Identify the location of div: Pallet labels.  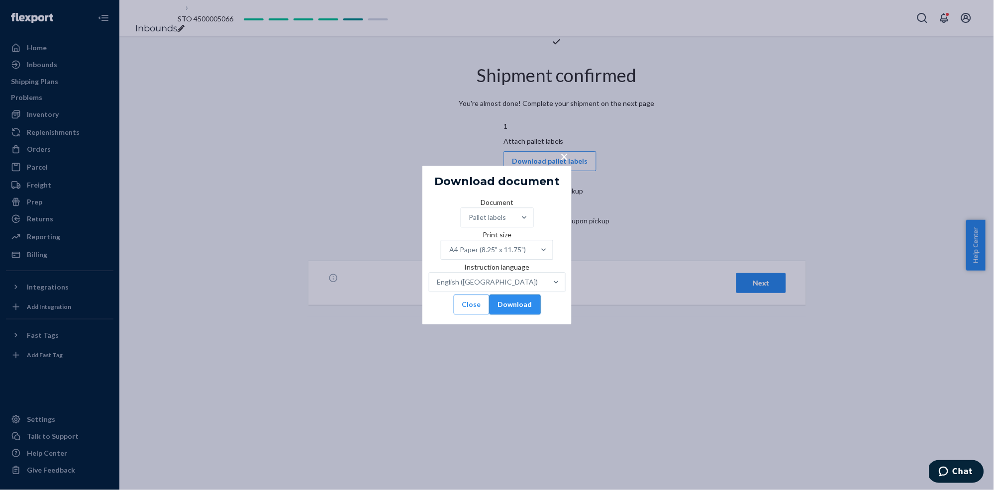
(488, 217).